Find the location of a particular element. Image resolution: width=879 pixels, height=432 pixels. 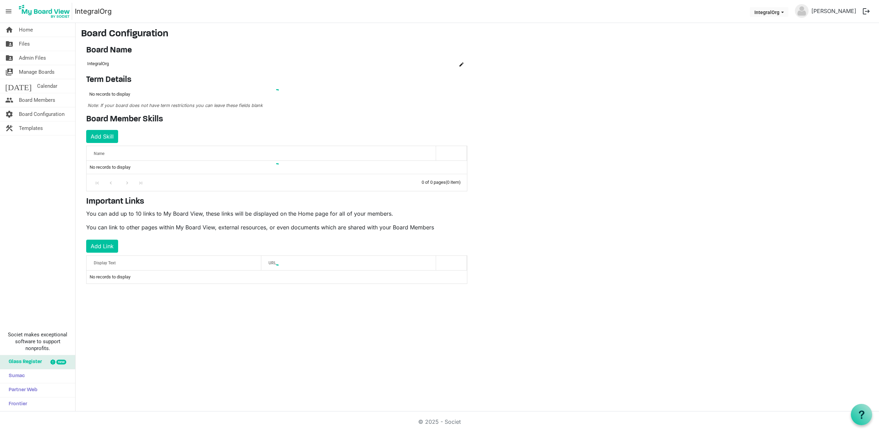

h4: Term Details is located at coordinates (277, 80).